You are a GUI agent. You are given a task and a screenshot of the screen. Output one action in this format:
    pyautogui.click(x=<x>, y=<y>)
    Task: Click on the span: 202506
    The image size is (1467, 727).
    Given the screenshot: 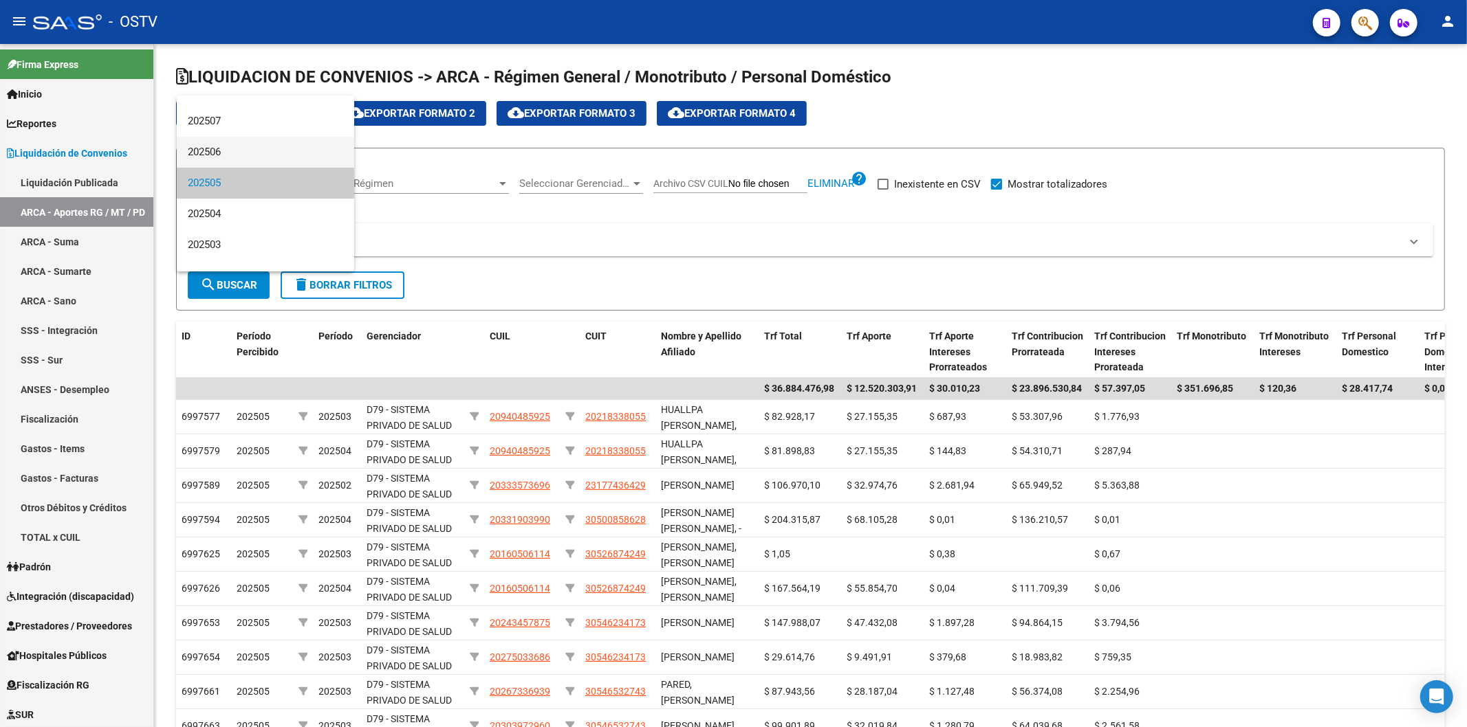 What is the action you would take?
    pyautogui.click(x=265, y=152)
    